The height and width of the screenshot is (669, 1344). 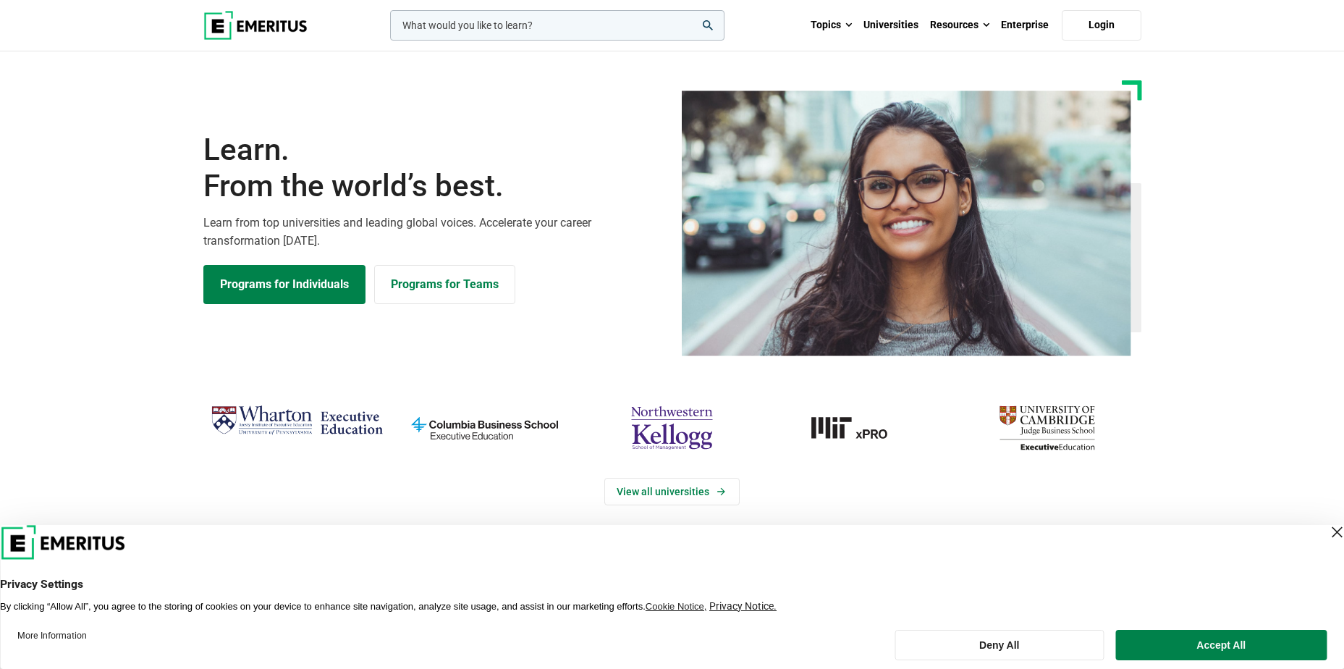 What do you see at coordinates (444, 284) in the screenshot?
I see `a: Explore for Business` at bounding box center [444, 284].